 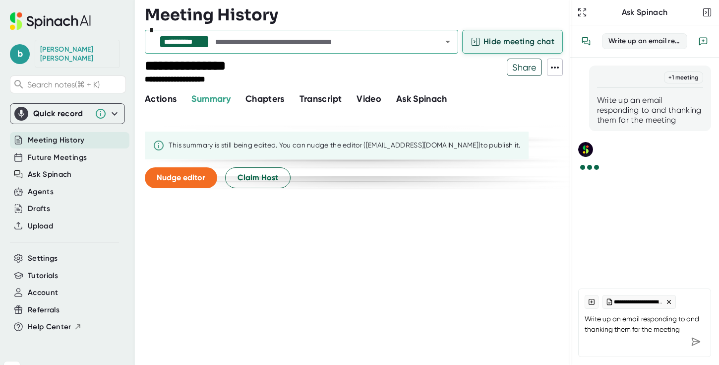 I want to click on span: Video, so click(x=369, y=99).